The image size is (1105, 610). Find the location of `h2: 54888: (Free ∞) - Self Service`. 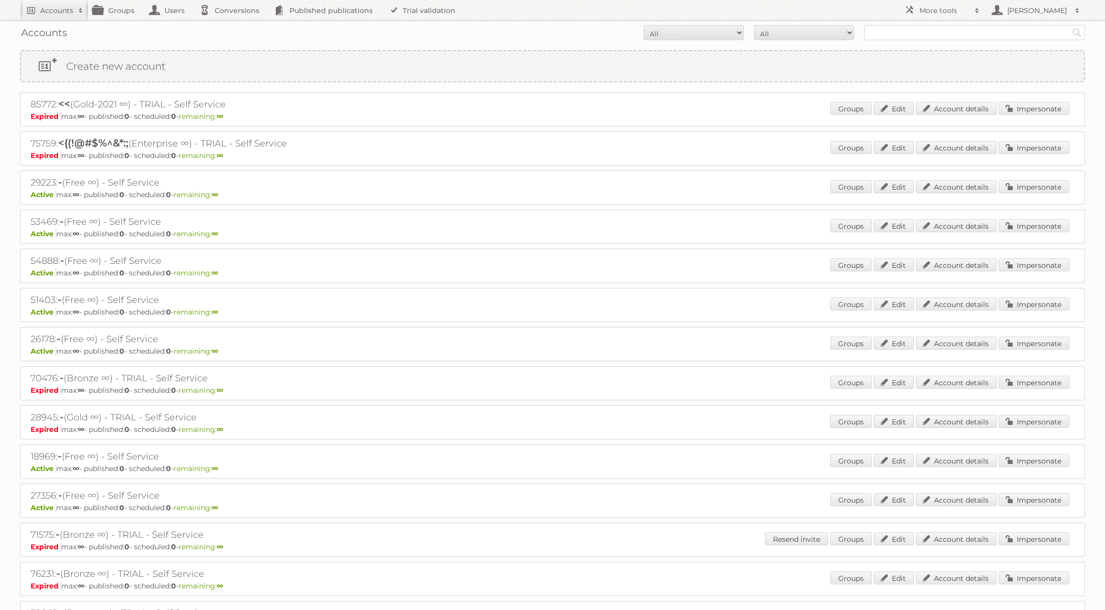

h2: 54888: (Free ∞) - Self Service is located at coordinates (206, 261).